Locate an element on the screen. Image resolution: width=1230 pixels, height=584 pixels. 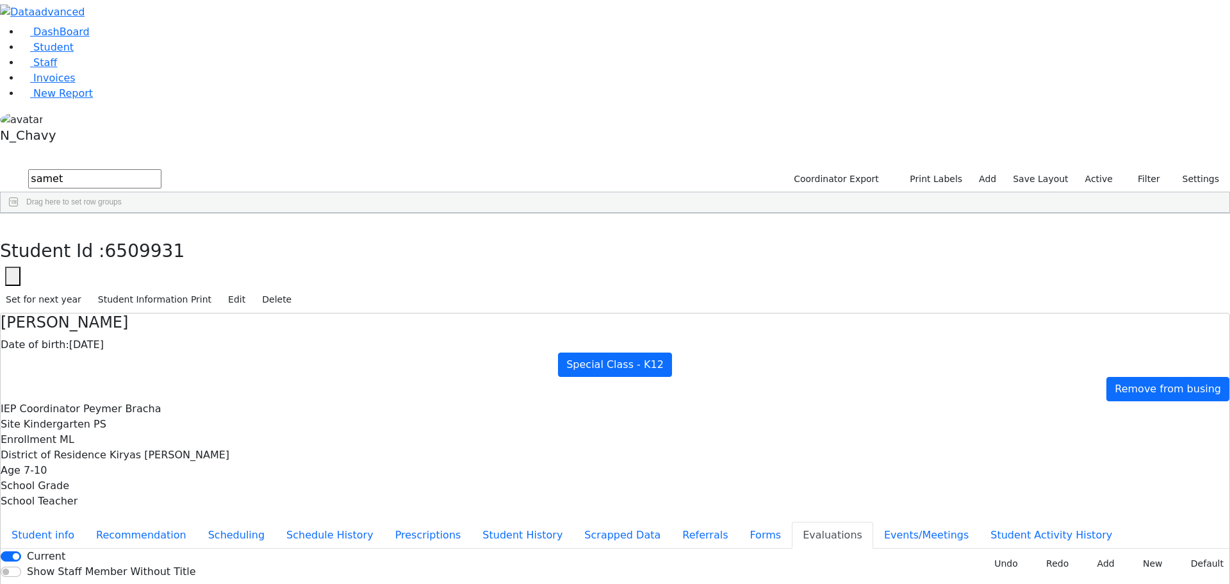
button: Delete is located at coordinates (277, 299).